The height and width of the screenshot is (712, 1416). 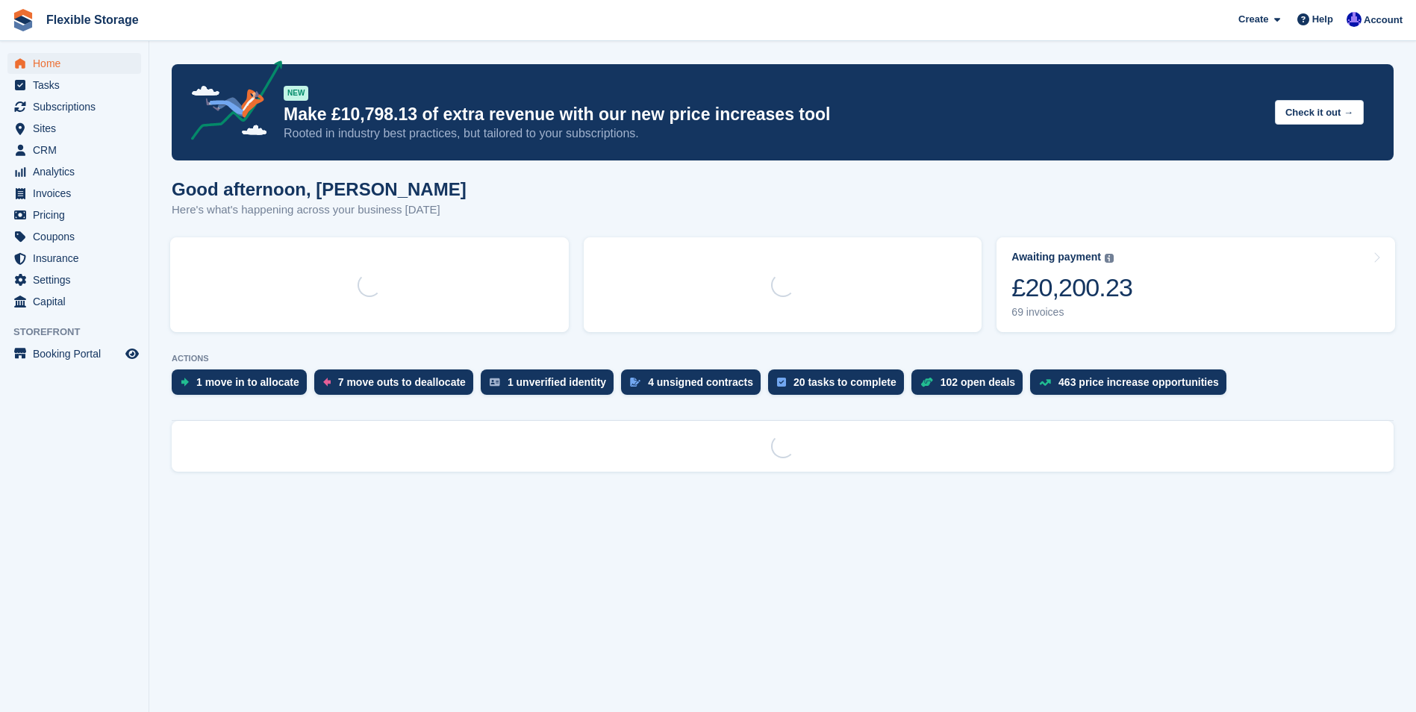 What do you see at coordinates (1323, 19) in the screenshot?
I see `span: Help` at bounding box center [1323, 19].